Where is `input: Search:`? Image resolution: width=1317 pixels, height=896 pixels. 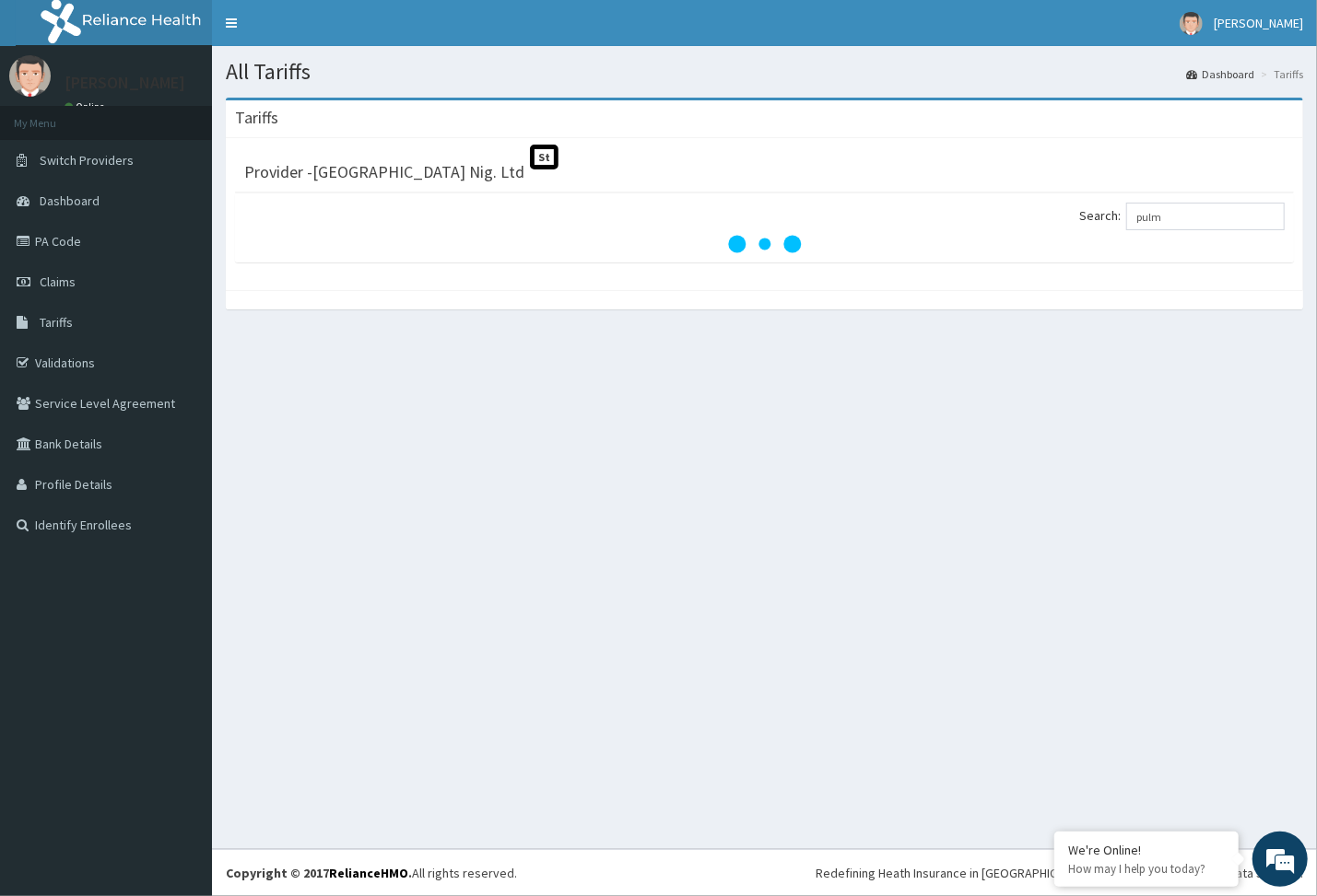
input: Search: is located at coordinates (1205, 216).